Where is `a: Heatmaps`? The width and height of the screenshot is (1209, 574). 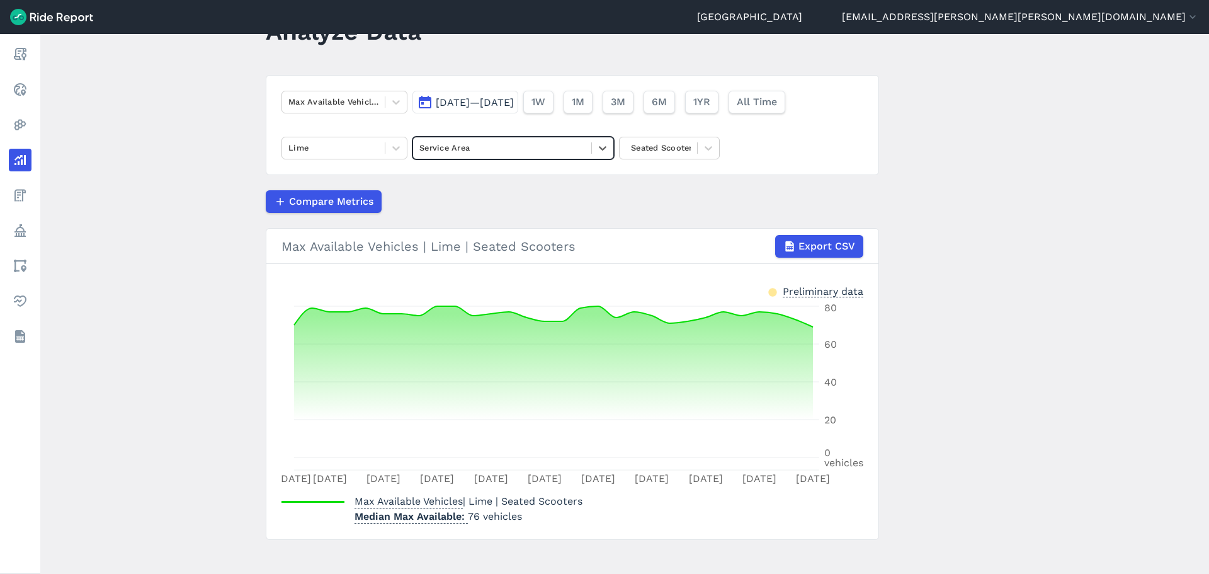
a: Heatmaps is located at coordinates (20, 125).